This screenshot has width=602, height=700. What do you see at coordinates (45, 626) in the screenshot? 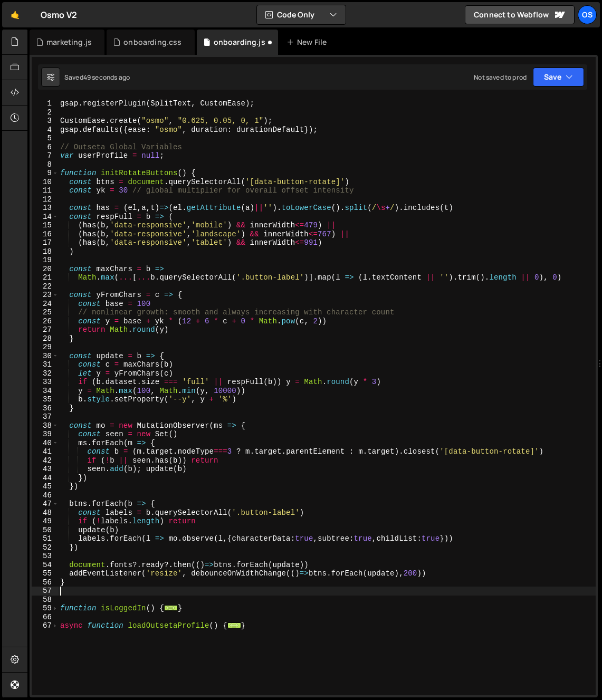
I see `div: 67` at bounding box center [45, 626].